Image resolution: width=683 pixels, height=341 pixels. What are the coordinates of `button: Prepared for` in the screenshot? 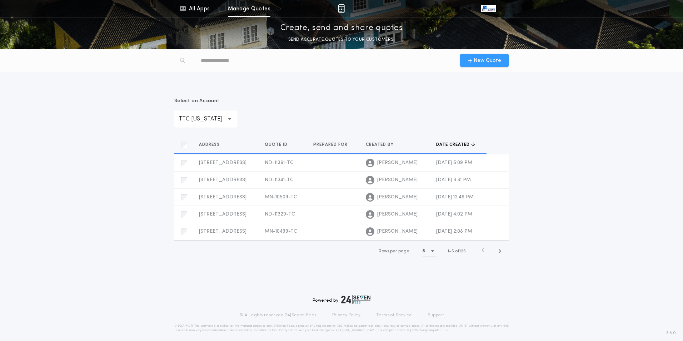 It's located at (331, 145).